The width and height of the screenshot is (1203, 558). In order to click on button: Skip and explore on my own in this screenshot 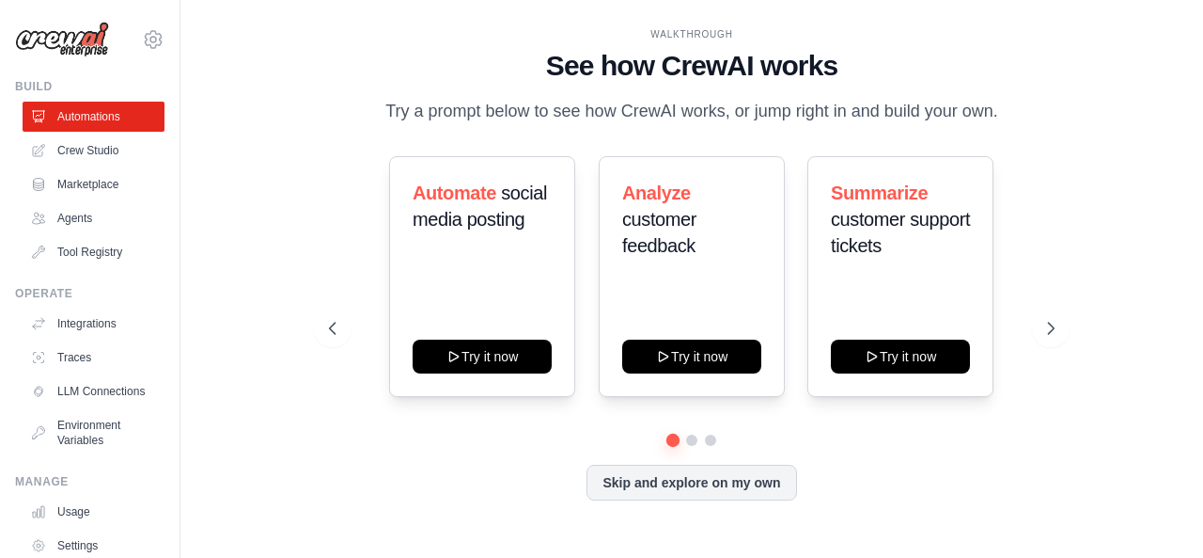, I will do `click(691, 482)`.